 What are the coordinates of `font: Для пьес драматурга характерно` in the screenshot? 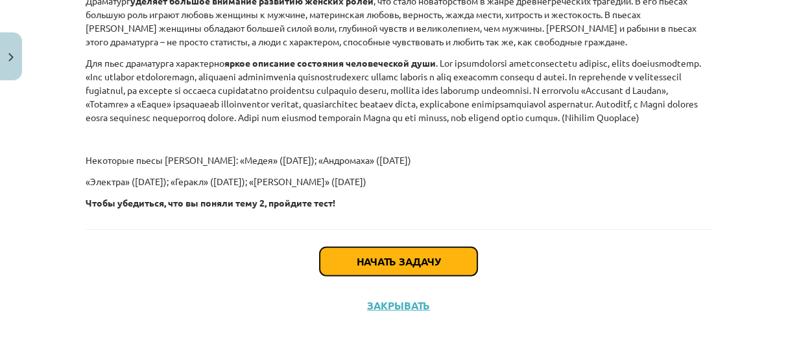 It's located at (155, 63).